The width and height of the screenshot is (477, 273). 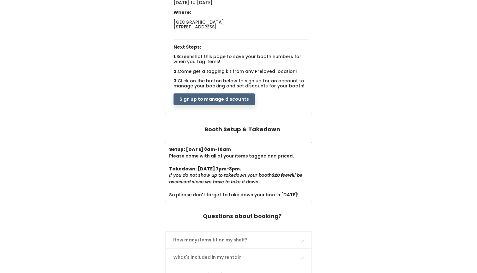 What do you see at coordinates (242, 216) in the screenshot?
I see `h4: Questions about booking?` at bounding box center [242, 216].